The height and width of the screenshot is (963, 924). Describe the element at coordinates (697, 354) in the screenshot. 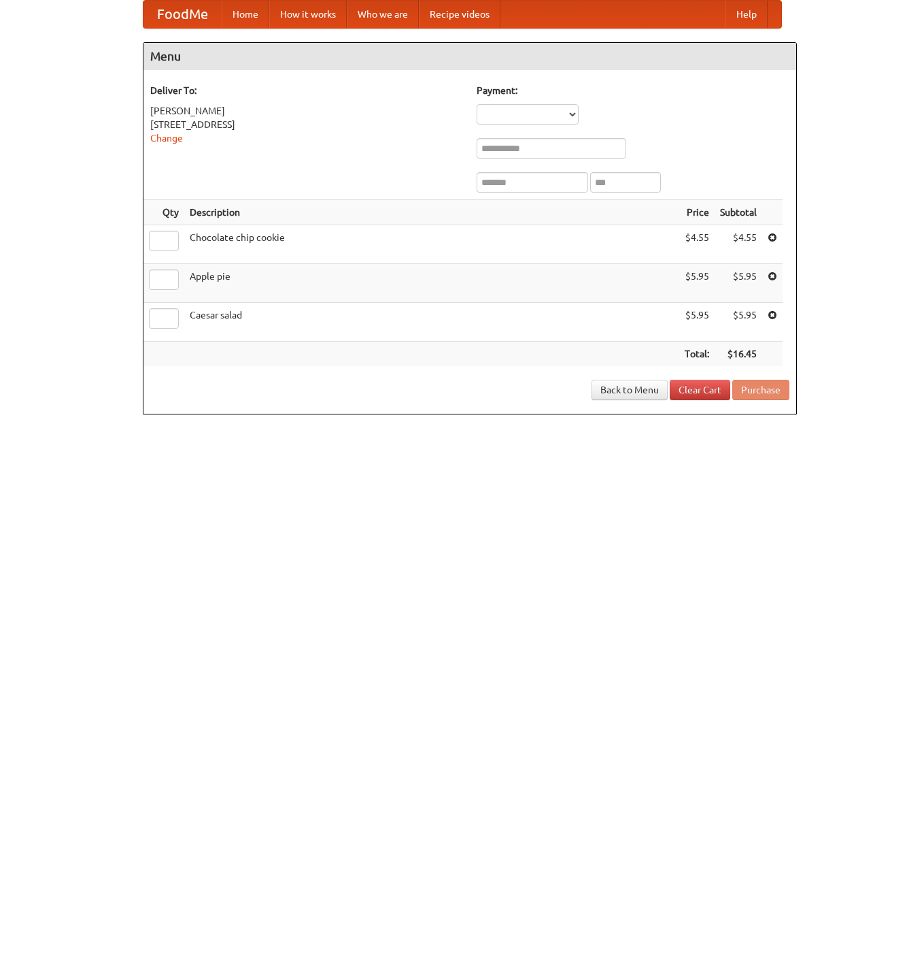

I see `th: Total:` at that location.